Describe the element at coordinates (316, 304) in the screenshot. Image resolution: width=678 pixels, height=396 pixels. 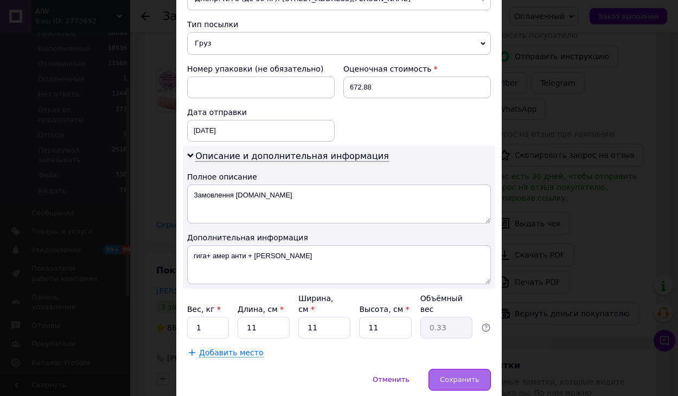
I see `label: Ширина, см` at that location.